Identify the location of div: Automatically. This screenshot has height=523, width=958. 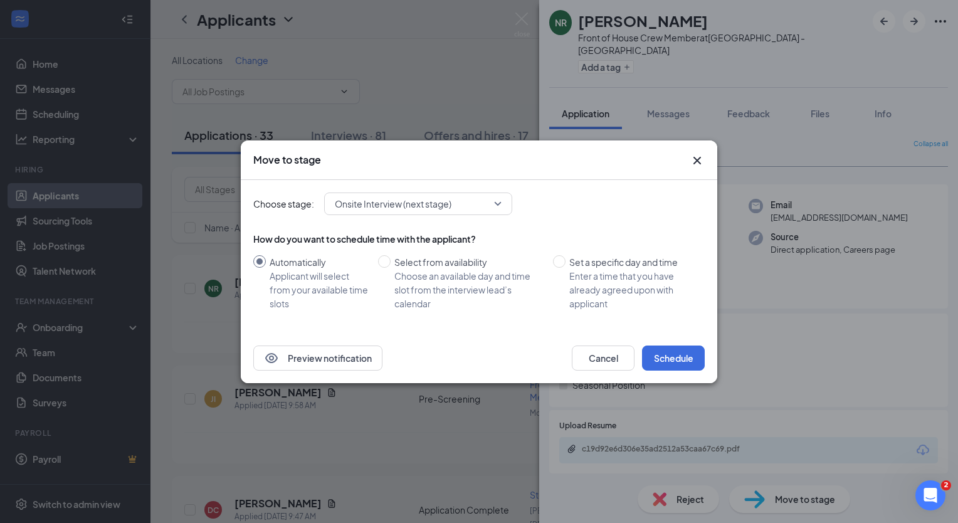
(318, 262).